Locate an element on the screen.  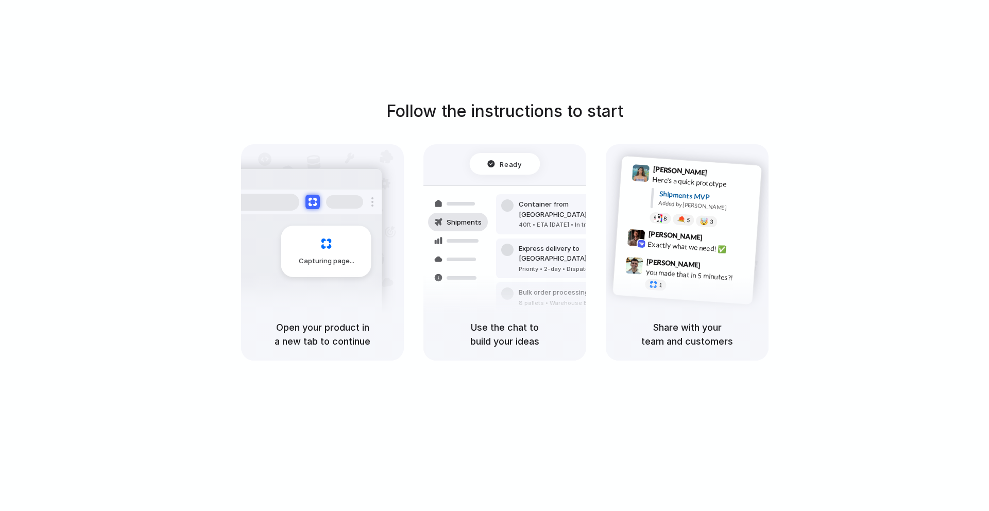
span: 5 is located at coordinates (688, 220).